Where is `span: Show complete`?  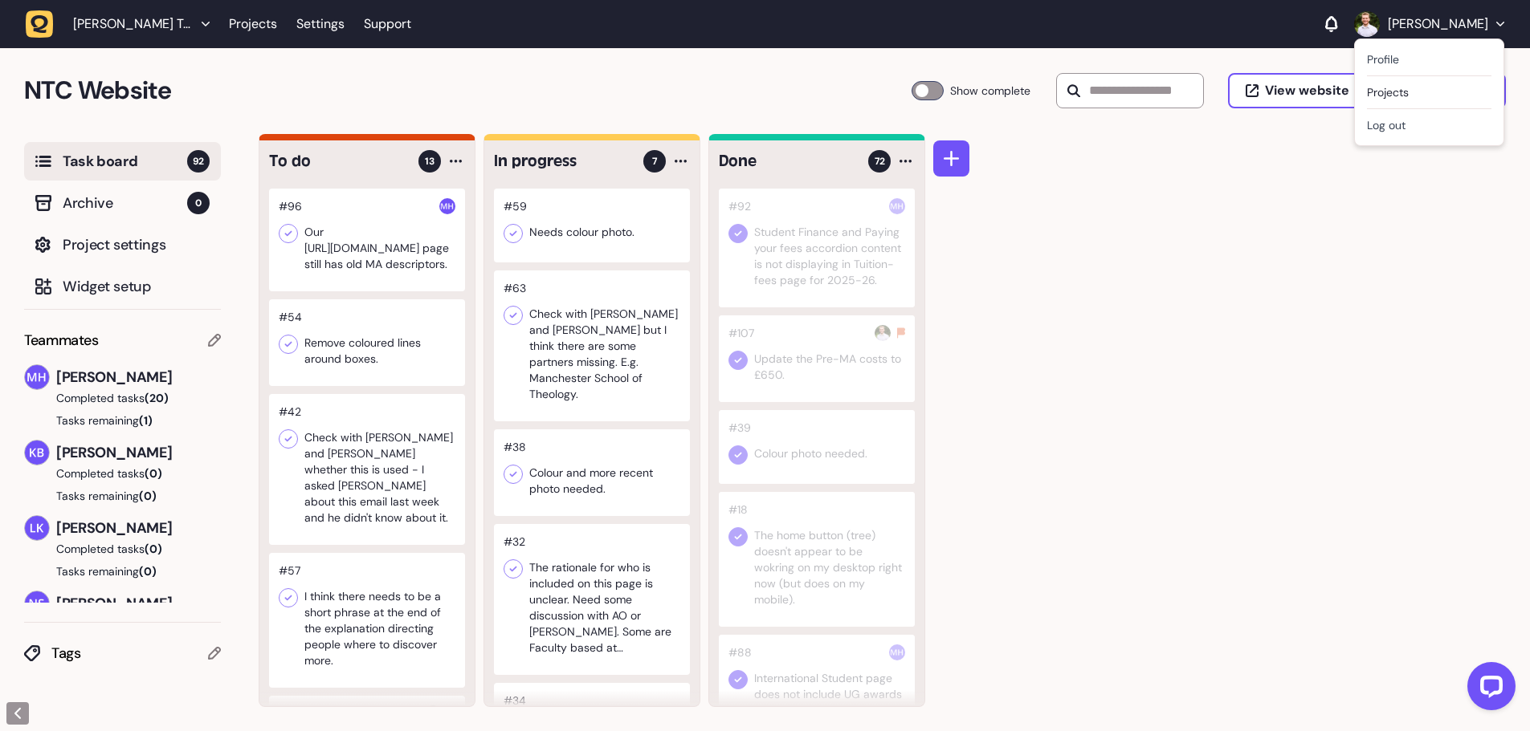 span: Show complete is located at coordinates (990, 91).